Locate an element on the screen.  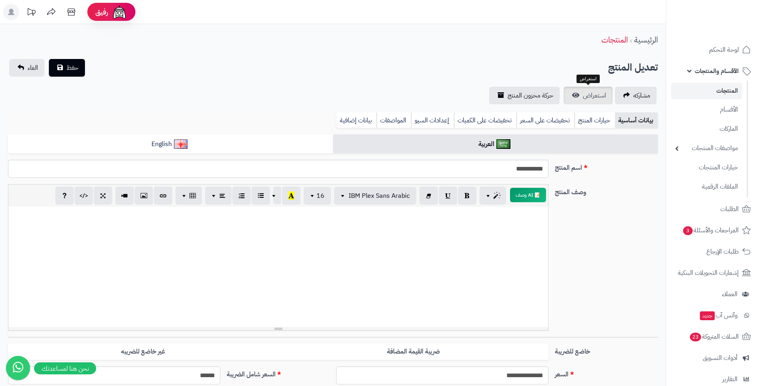
span: رفيق is located at coordinates (102, 12).